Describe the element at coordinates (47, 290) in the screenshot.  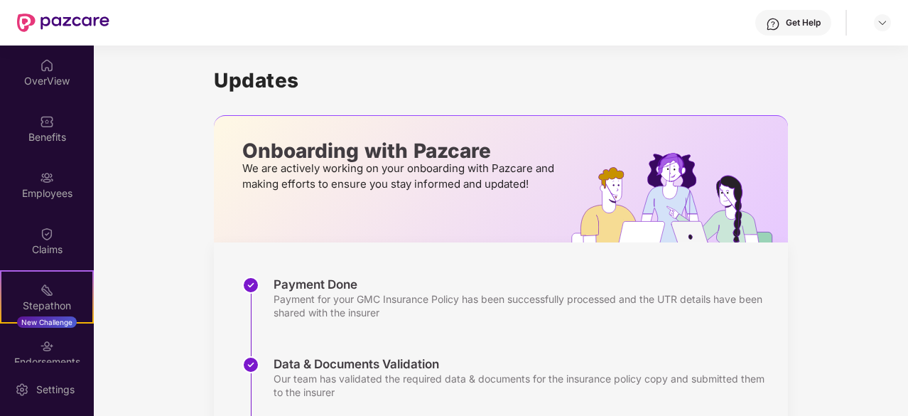
I see `img: svg+xml;base64,PHN2ZyB4bWxucz0iaHR0cDovL3d3dy53My5vcmcvMjAwMC9zdmciIHdpZHRoPSIyMSIgaGVpZ2h0PSIyMC...` at that location.